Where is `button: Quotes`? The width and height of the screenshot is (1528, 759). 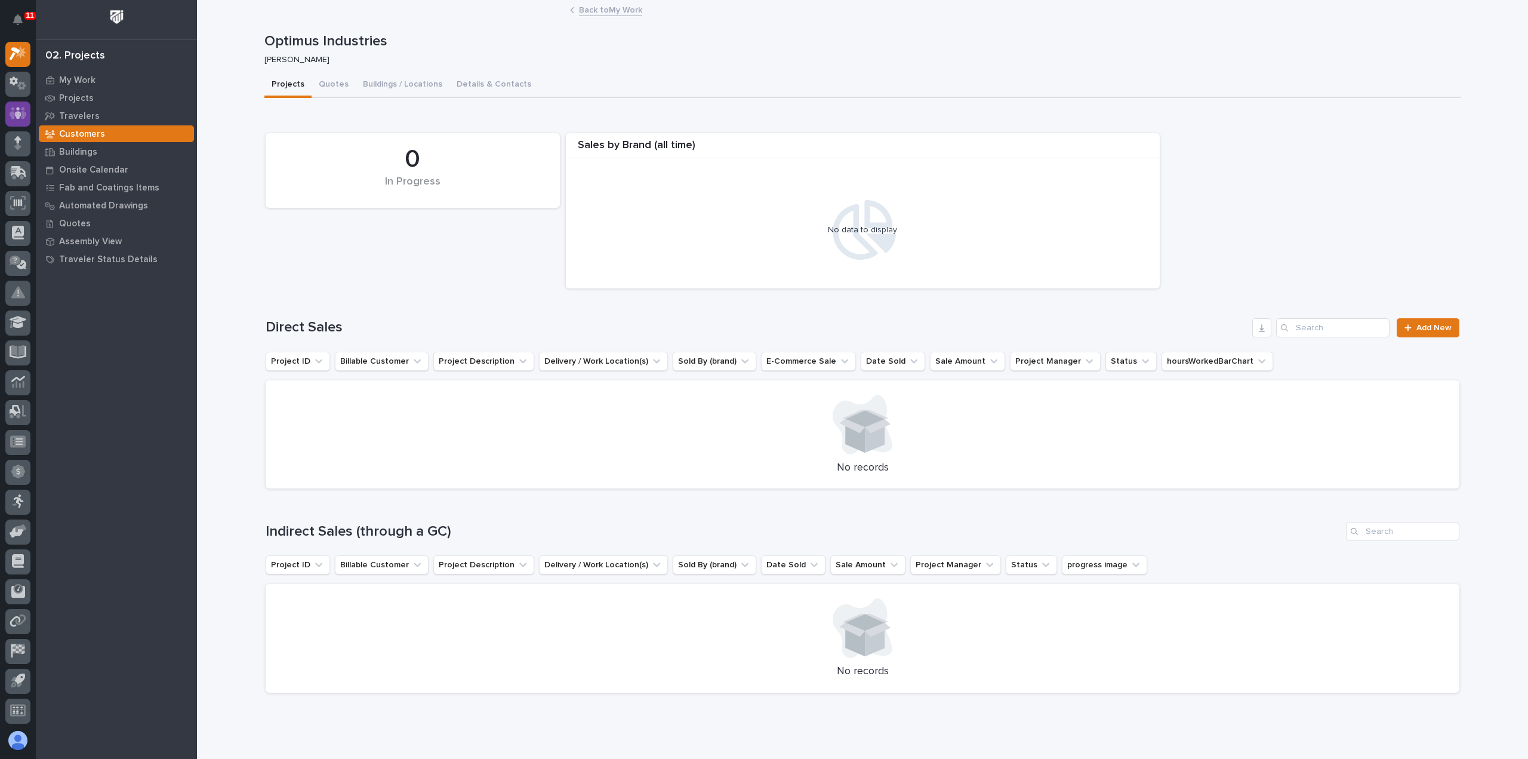
button: Quotes is located at coordinates (334, 85).